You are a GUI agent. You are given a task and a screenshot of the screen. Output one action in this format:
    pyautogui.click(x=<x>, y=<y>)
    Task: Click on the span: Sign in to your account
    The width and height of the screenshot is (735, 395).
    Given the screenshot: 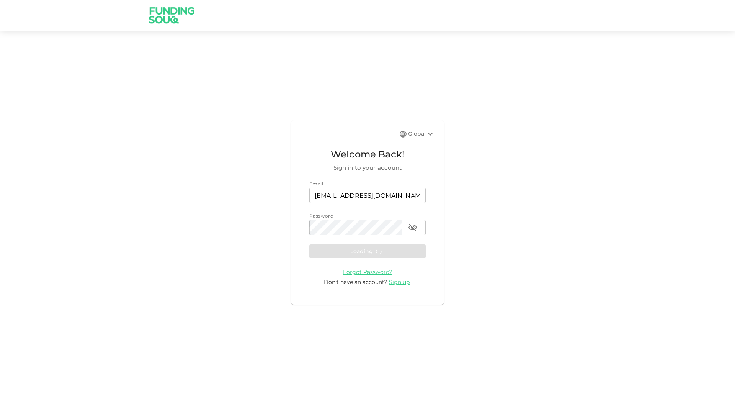 What is the action you would take?
    pyautogui.click(x=368, y=168)
    